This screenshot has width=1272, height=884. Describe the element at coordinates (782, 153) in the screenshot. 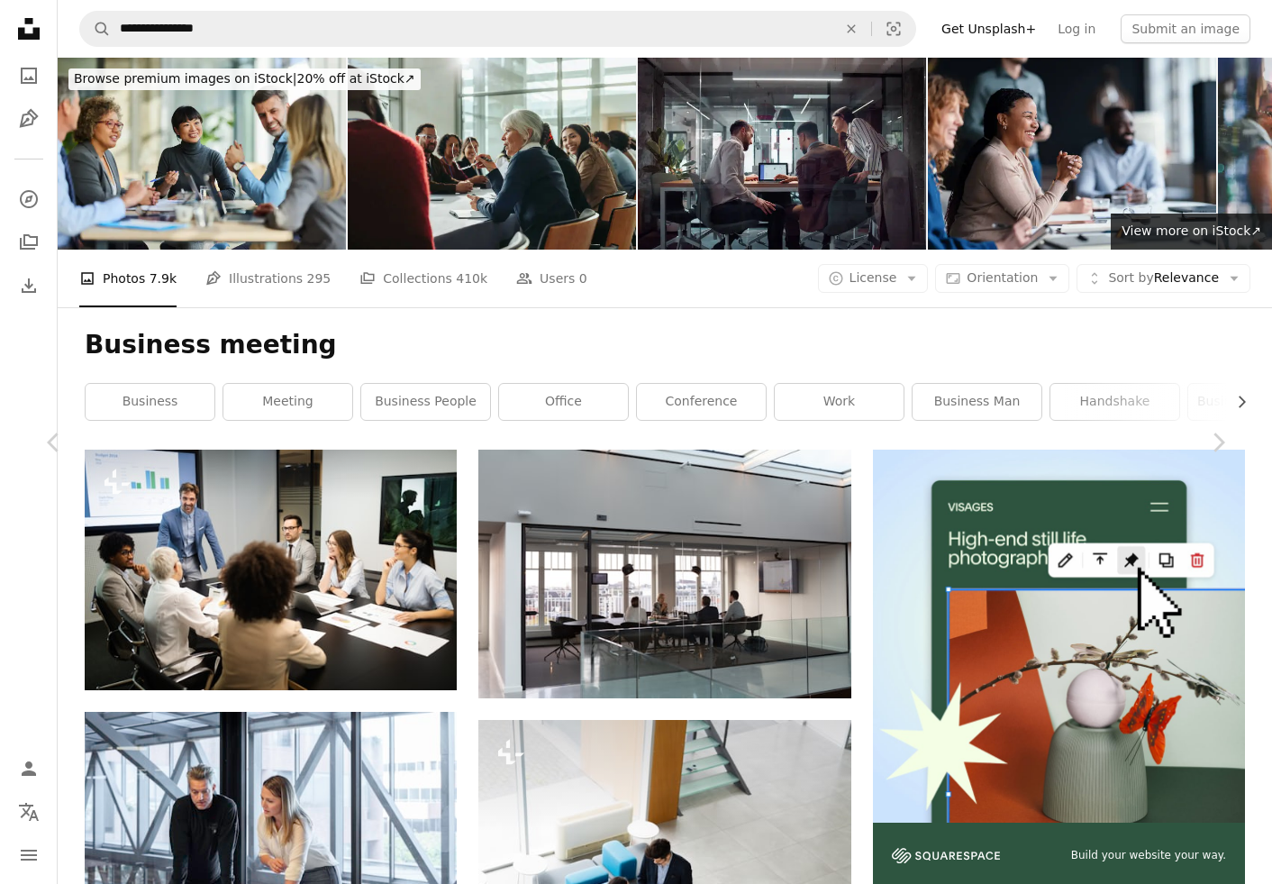

I see `img: Team Collaboration in a Modern Office with Technical and Digital Discussions` at that location.